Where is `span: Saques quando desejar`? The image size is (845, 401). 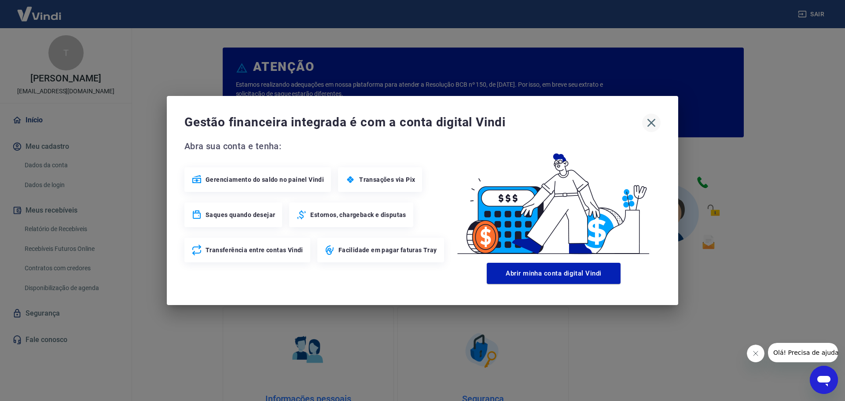 span: Saques quando desejar is located at coordinates (240, 215).